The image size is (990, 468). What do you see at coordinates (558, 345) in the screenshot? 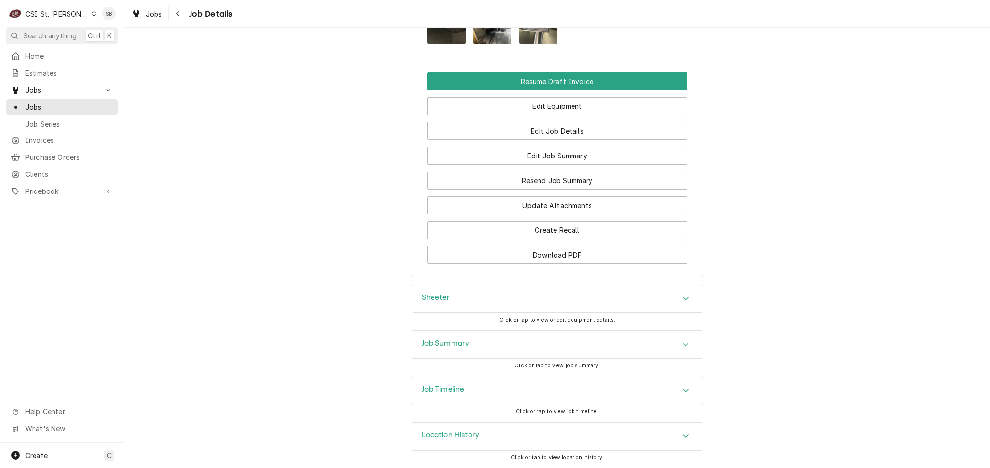
I see `div: Job Summary` at bounding box center [558, 345].